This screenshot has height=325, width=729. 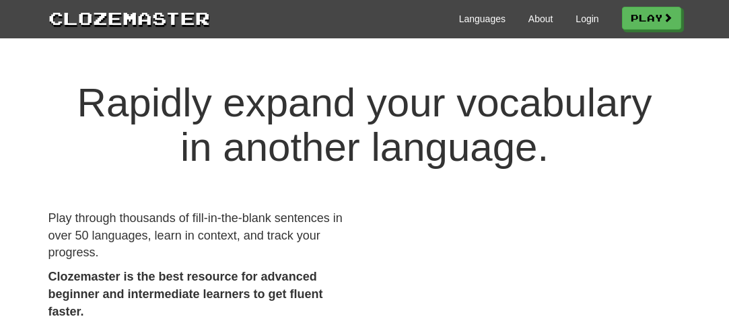 What do you see at coordinates (587, 19) in the screenshot?
I see `a: Login` at bounding box center [587, 19].